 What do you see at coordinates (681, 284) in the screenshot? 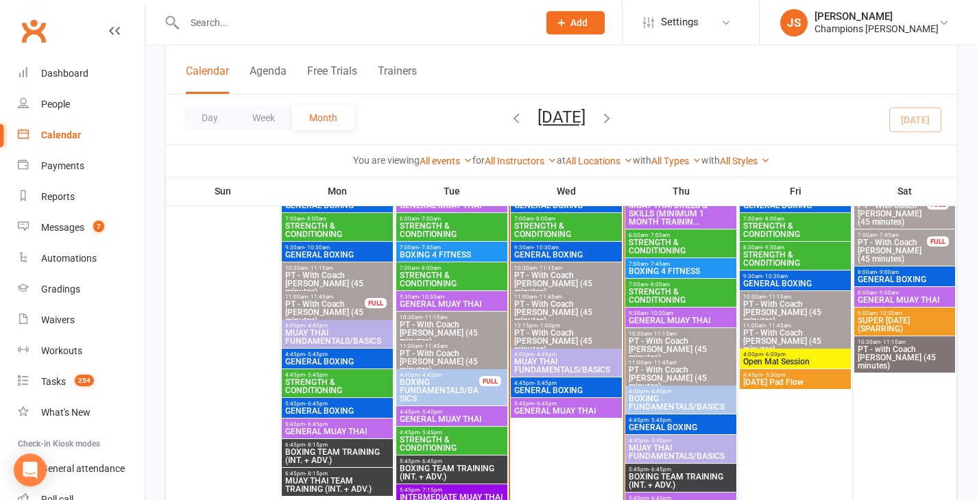
I see `span: 7:00am` at bounding box center [681, 284].